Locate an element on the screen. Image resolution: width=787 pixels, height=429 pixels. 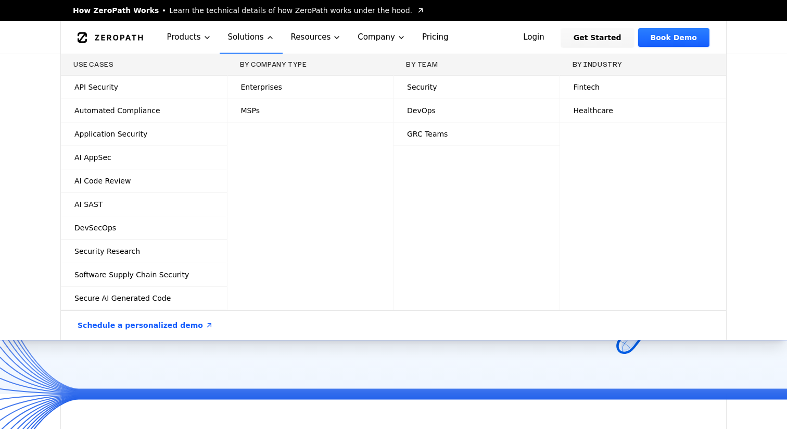
button: Company is located at coordinates (382, 37).